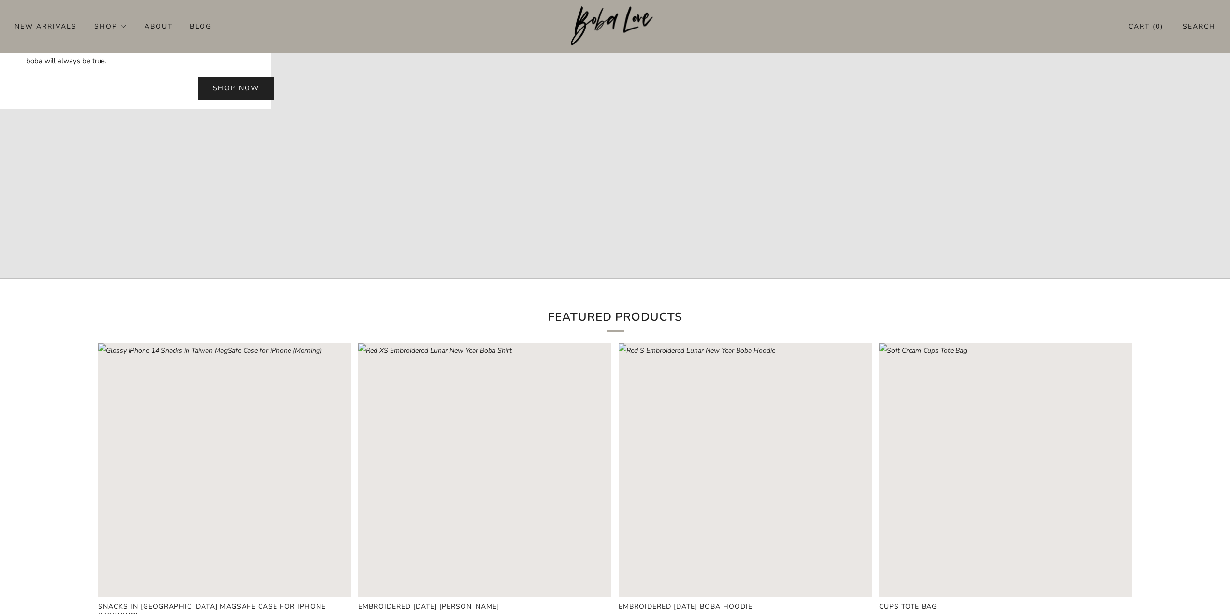 The width and height of the screenshot is (1230, 614). Describe the element at coordinates (1146, 26) in the screenshot. I see `a: Cart` at that location.